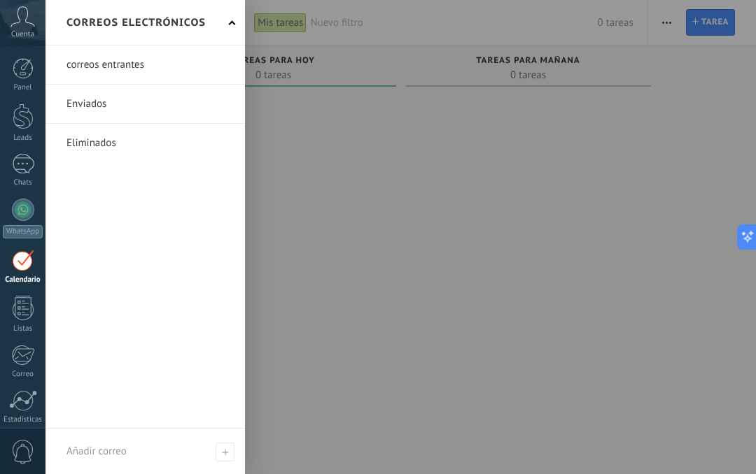 The height and width of the screenshot is (474, 756). What do you see at coordinates (145, 104) in the screenshot?
I see `li: Enviados` at bounding box center [145, 104].